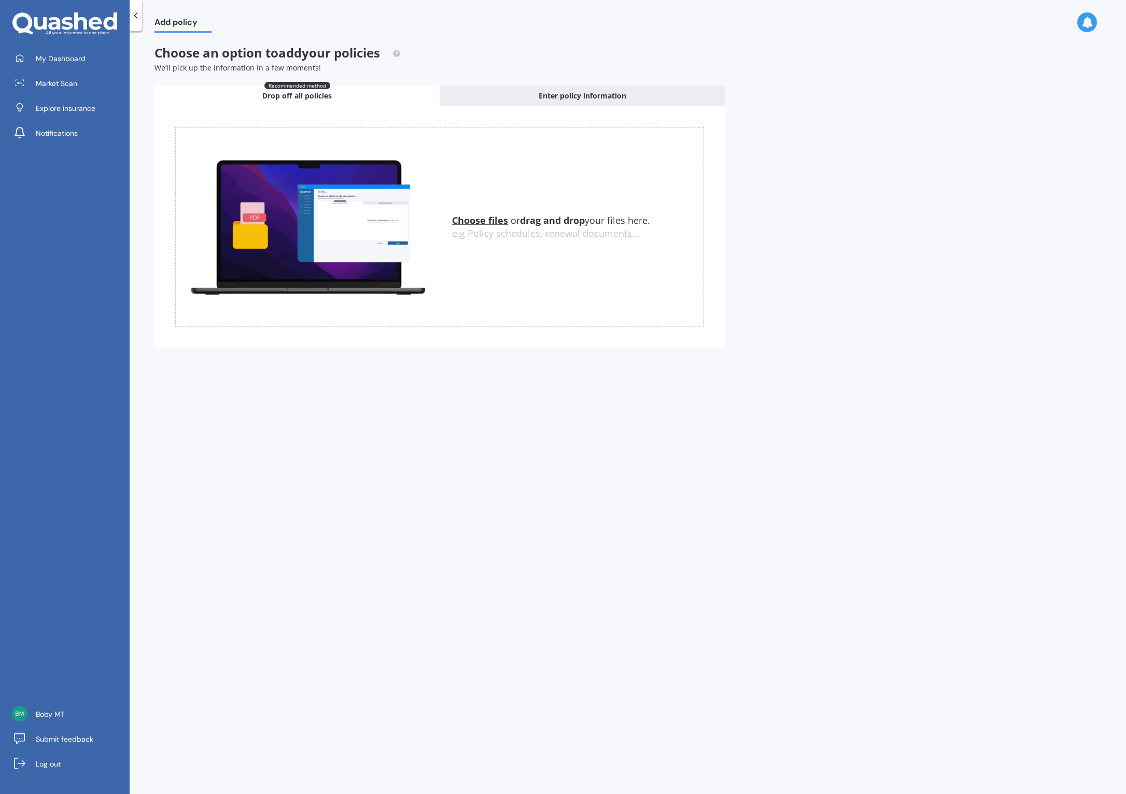  What do you see at coordinates (56, 133) in the screenshot?
I see `span: Notifications` at bounding box center [56, 133].